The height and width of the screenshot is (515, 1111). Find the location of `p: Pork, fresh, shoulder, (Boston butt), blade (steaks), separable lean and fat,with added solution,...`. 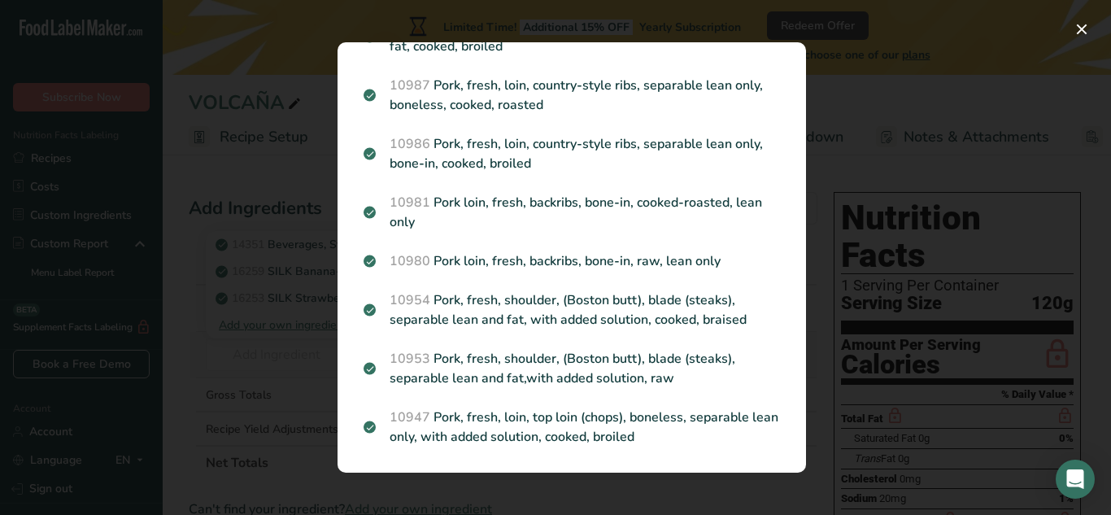

p: Pork, fresh, shoulder, (Boston butt), blade (steaks), separable lean and fat,with added solution,... is located at coordinates (572, 368).